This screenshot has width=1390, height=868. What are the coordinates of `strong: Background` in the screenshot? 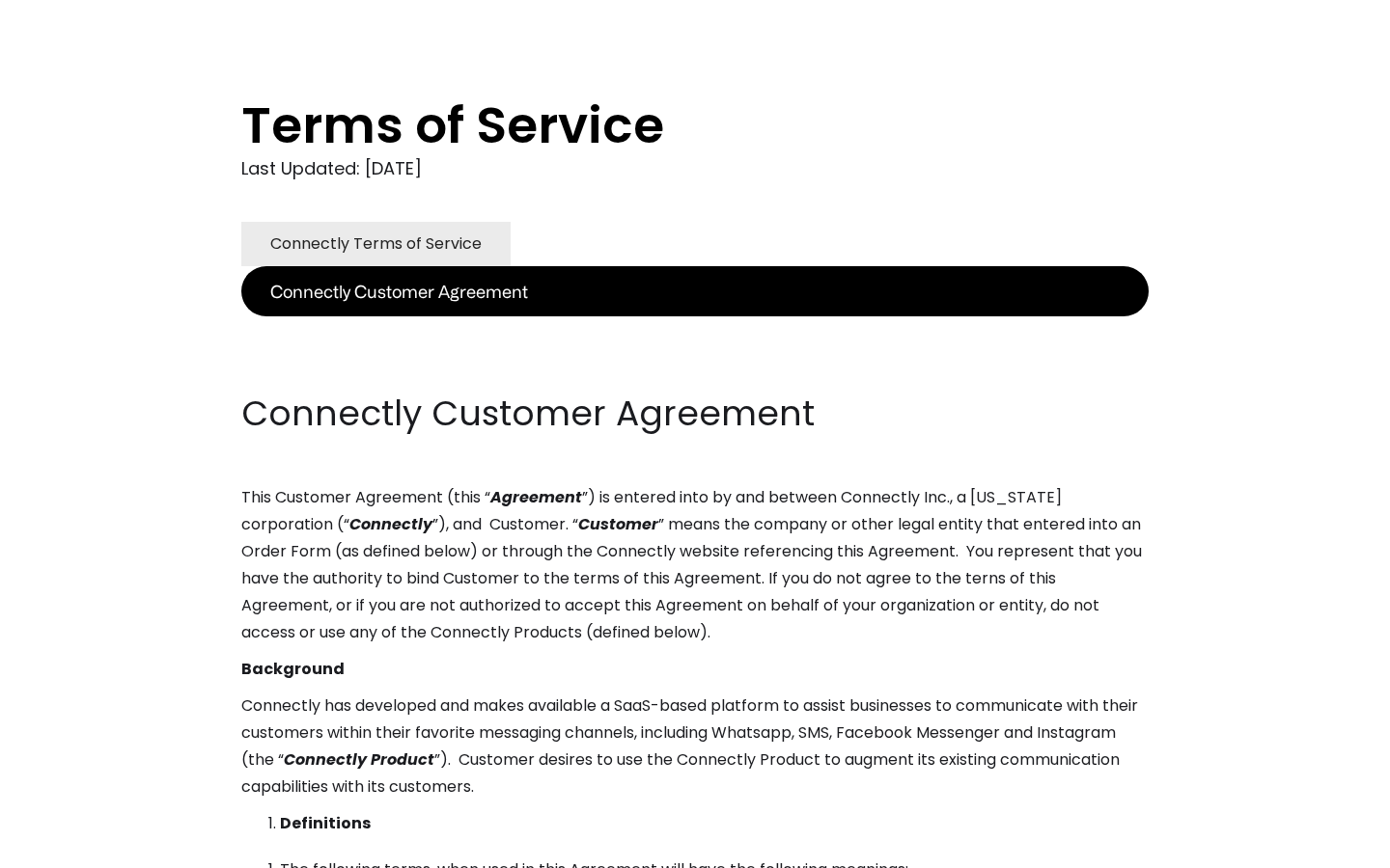 It's located at (293, 668).